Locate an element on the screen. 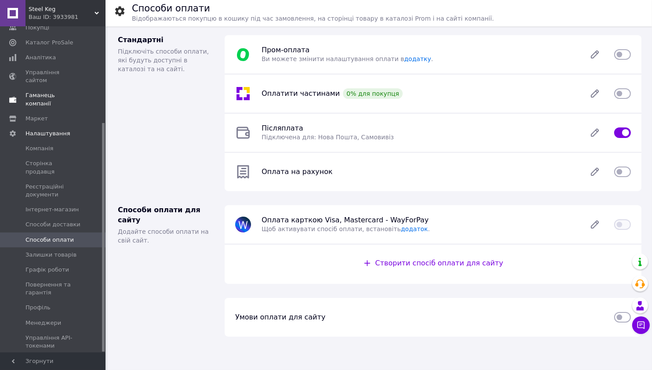 The image size is (652, 370). button: Чат з покупцем is located at coordinates (641, 326).